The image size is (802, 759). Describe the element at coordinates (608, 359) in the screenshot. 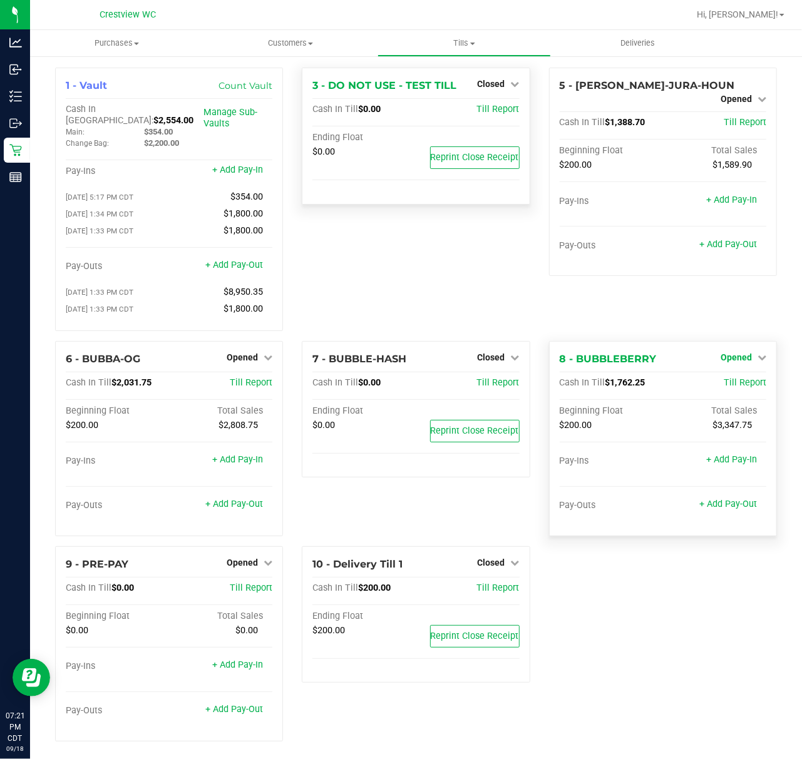

I see `span: 8 - BUBBLEBERRY` at that location.